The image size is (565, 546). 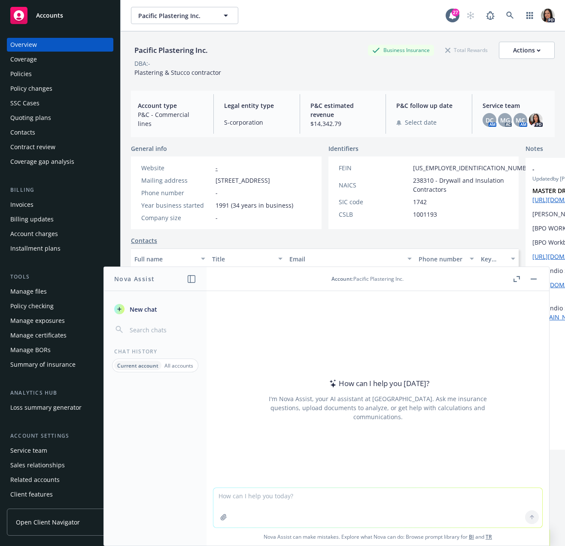 What do you see at coordinates (60, 248) in the screenshot?
I see `a: Installment plans` at bounding box center [60, 248].